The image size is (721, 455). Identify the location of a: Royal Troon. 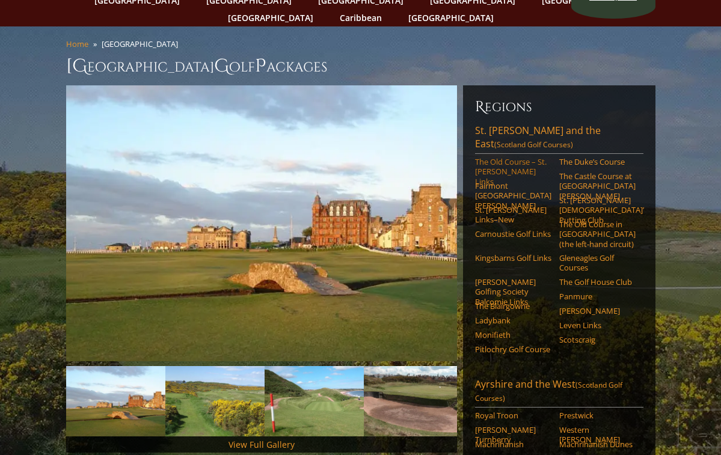
(513, 416).